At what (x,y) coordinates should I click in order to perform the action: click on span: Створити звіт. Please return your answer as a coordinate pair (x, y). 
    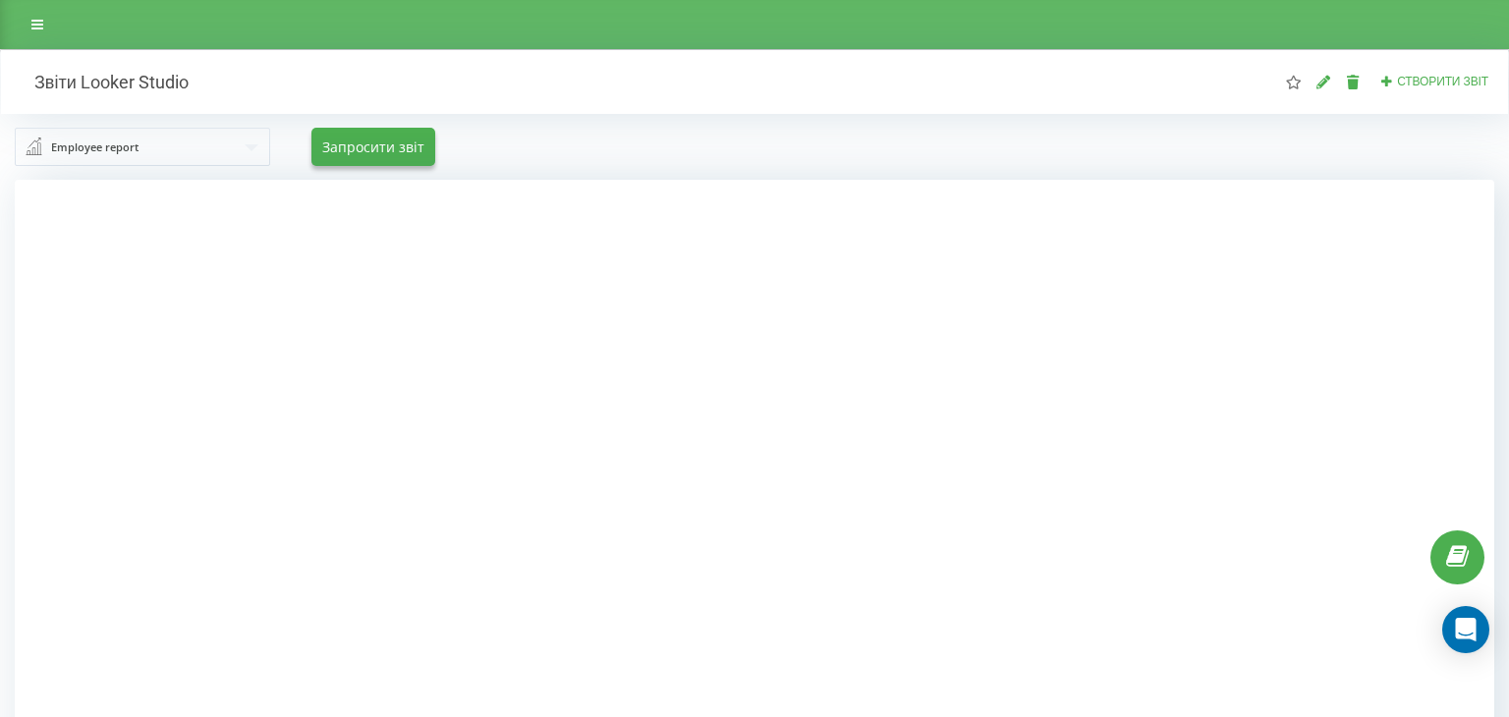
    Looking at the image, I should click on (1442, 82).